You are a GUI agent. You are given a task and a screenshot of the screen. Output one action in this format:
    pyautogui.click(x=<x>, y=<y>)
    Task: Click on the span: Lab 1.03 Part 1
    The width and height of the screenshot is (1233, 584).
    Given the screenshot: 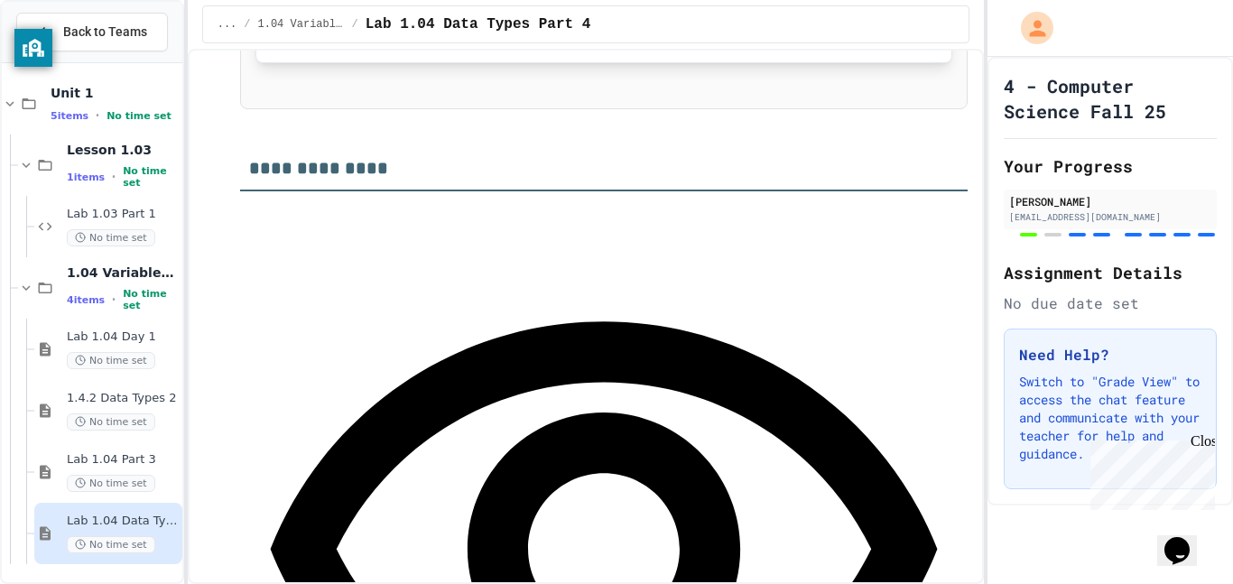 What is the action you would take?
    pyautogui.click(x=123, y=214)
    